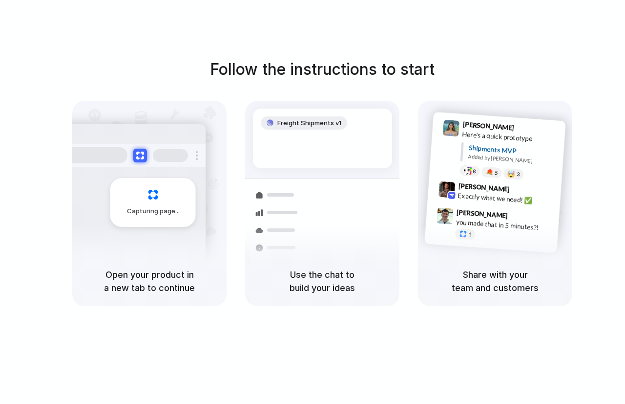 The width and height of the screenshot is (625, 404). Describe the element at coordinates (505, 225) in the screenshot. I see `div: you made that in 5 minutes?!` at that location.